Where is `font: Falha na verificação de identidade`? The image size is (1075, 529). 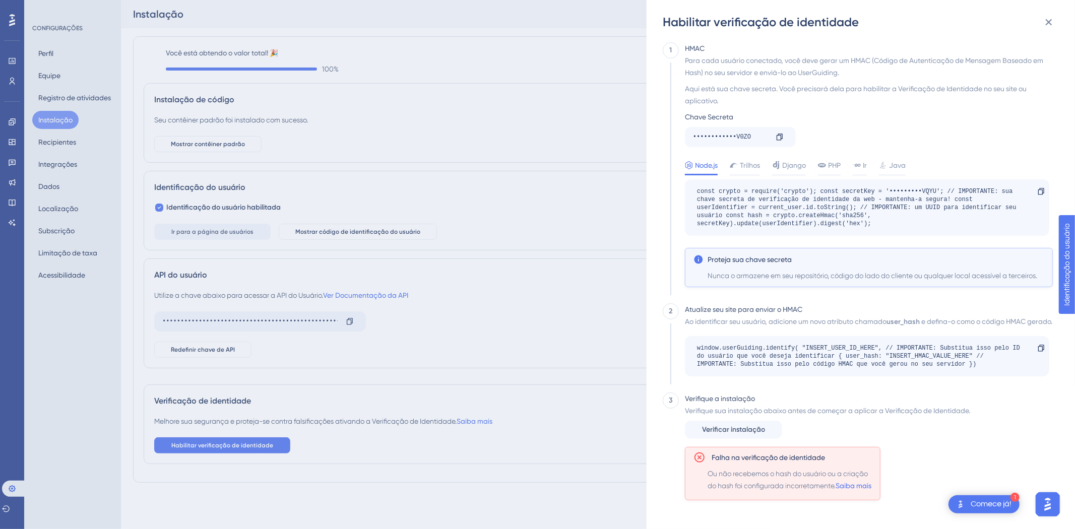
font: Falha na verificação de identidade is located at coordinates (768, 458).